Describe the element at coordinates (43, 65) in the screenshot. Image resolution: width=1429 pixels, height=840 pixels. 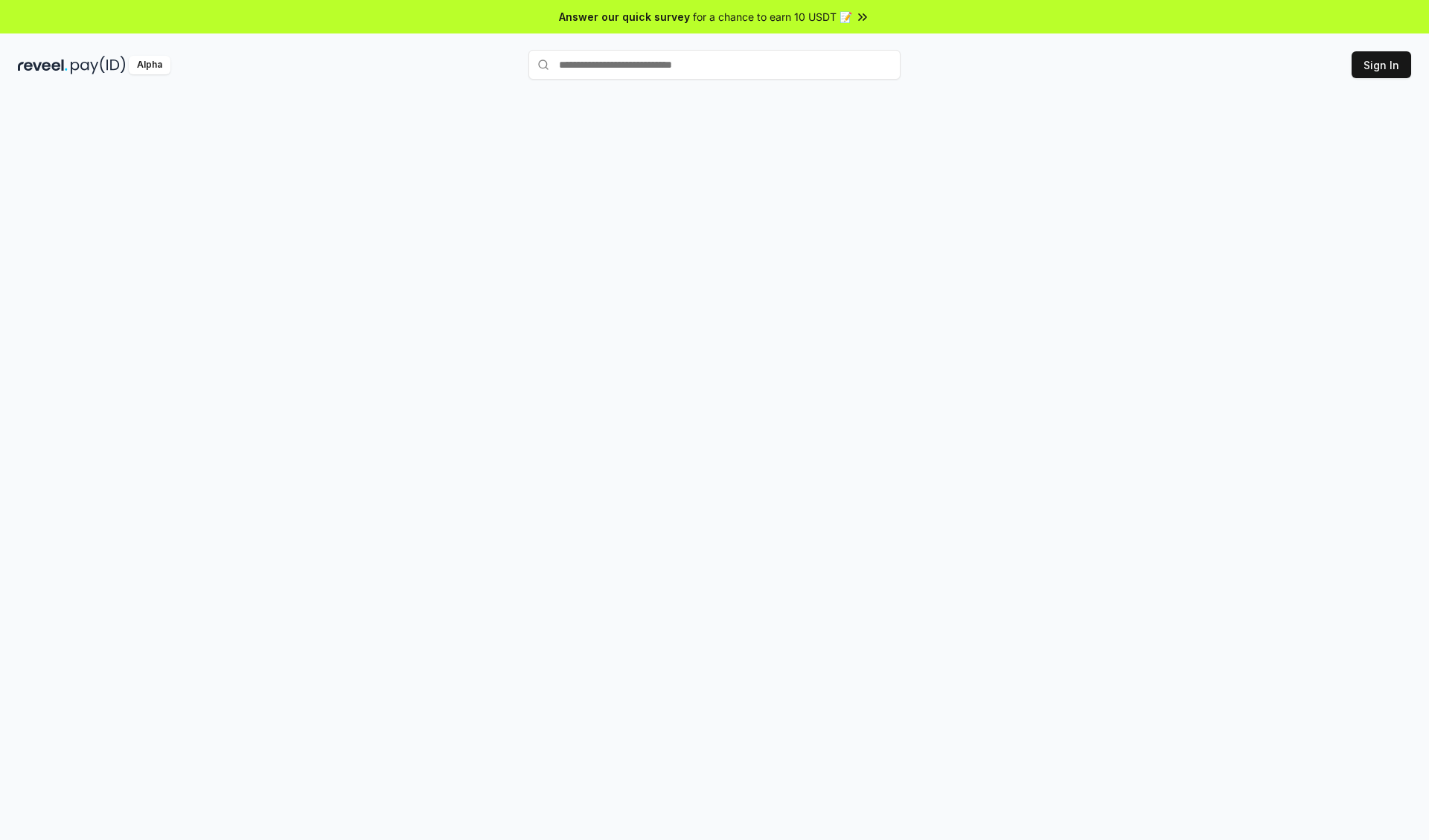
I see `img: reveel_dark` at that location.